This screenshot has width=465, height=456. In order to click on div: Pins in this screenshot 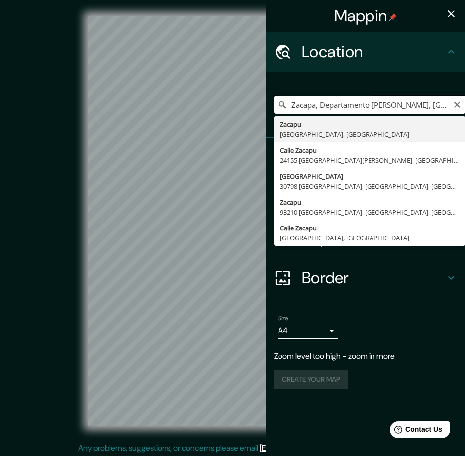, I will do `click(366, 158)`.